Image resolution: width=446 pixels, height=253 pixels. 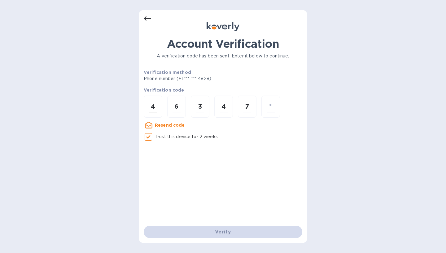 I want to click on h1: Account Verification, so click(x=223, y=44).